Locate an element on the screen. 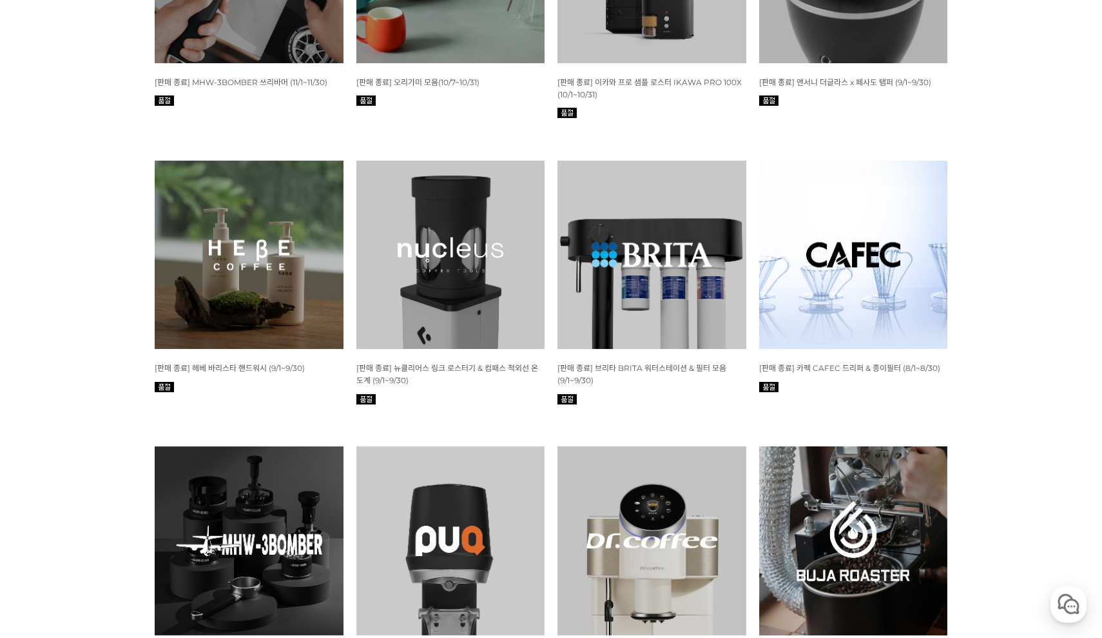 The image size is (1102, 638). span: [판매 종료] 카펙 CAFEC 드리퍼 & 종이필터 (8/1~8/30) is located at coordinates (850, 367).